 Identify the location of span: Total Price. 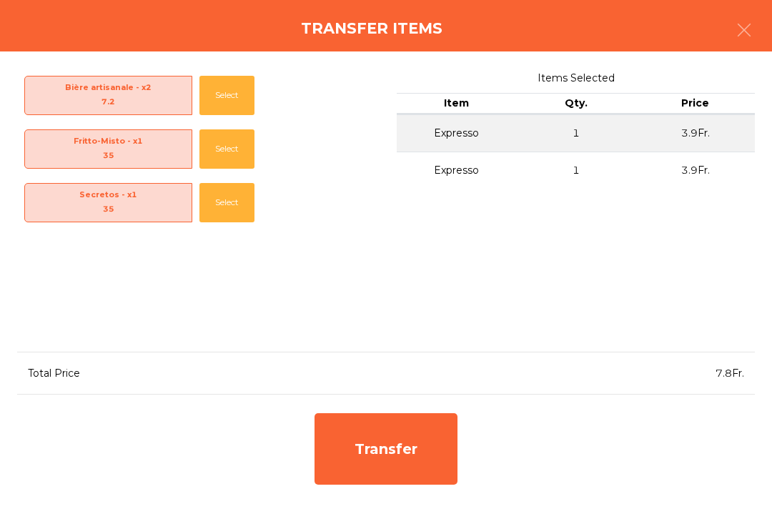
(54, 373).